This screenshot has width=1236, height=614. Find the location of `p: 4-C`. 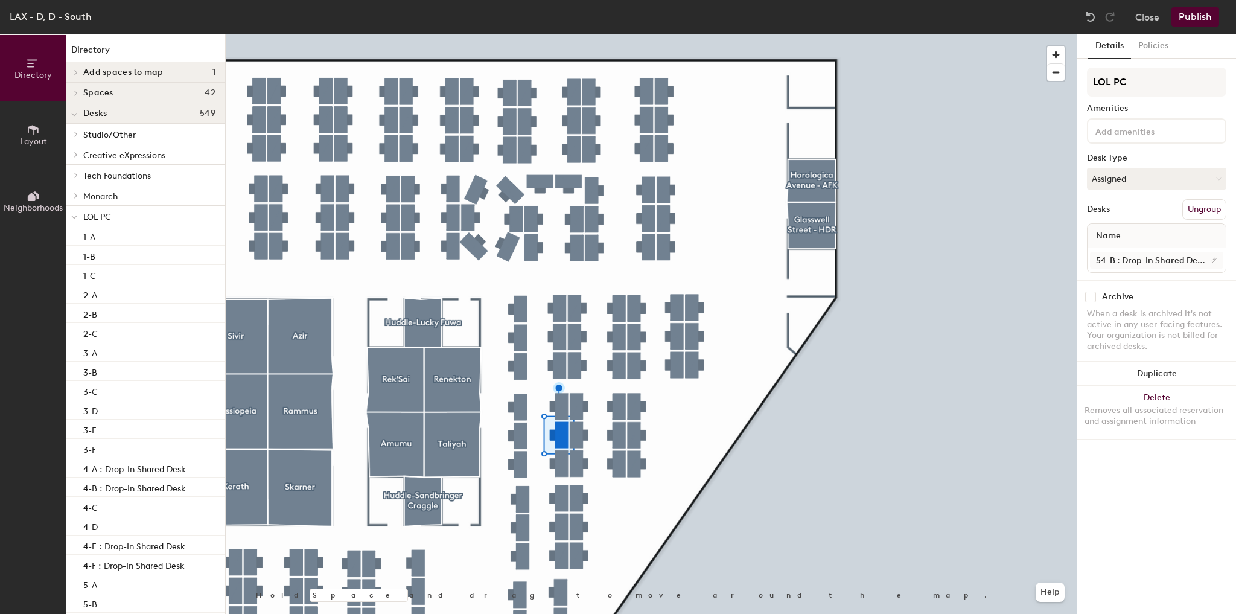

p: 4-C is located at coordinates (91, 506).